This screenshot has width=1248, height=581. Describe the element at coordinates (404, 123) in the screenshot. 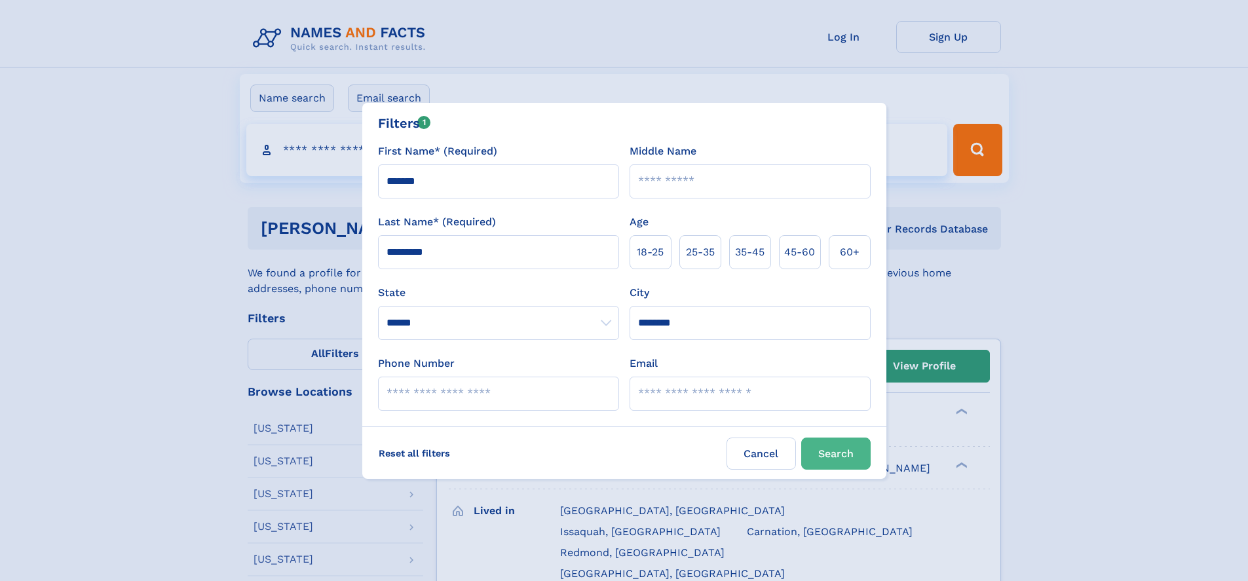

I see `div: Filters` at that location.